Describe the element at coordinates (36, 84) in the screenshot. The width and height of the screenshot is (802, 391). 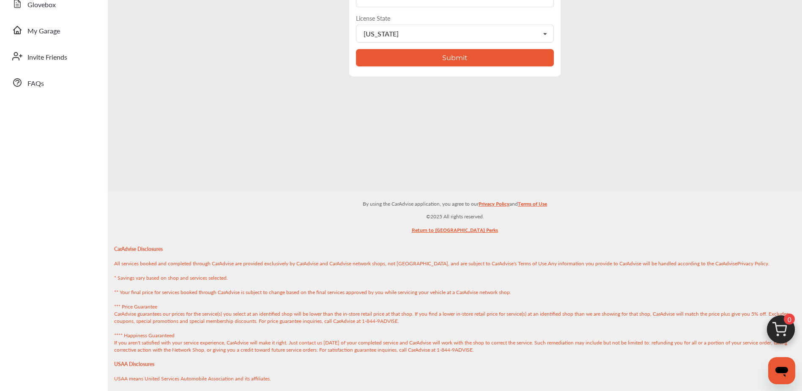
I see `span: FAQs` at that location.